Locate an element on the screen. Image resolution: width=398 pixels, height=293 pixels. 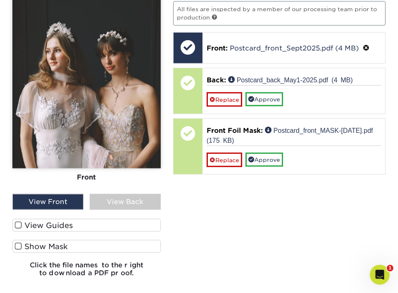
div: View Front is located at coordinates (48, 202).